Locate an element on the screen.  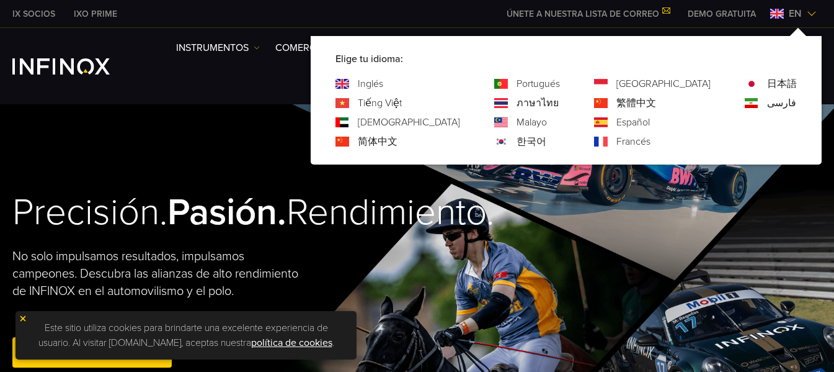
img: icono de cierre amarillo is located at coordinates (23, 318).